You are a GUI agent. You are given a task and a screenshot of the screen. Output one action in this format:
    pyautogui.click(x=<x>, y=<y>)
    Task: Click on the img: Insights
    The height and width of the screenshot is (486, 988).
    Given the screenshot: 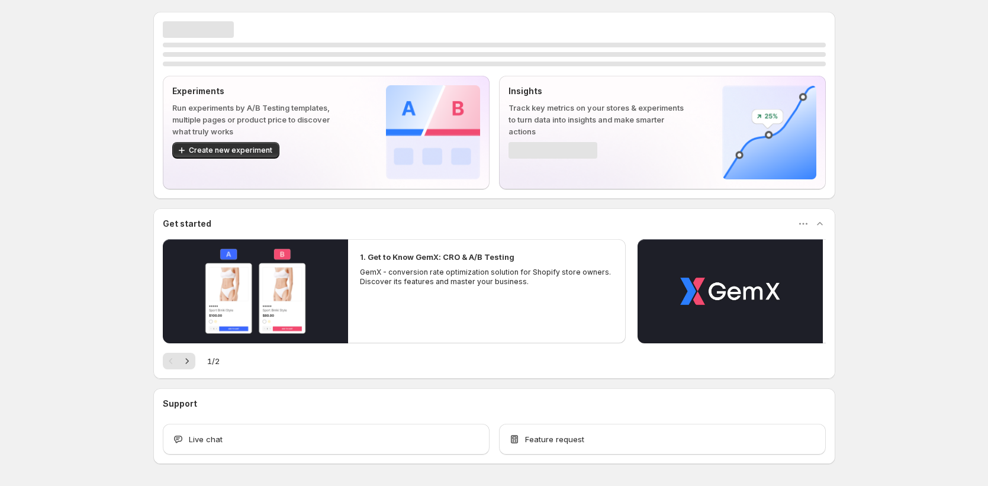 What is the action you would take?
    pyautogui.click(x=769, y=132)
    